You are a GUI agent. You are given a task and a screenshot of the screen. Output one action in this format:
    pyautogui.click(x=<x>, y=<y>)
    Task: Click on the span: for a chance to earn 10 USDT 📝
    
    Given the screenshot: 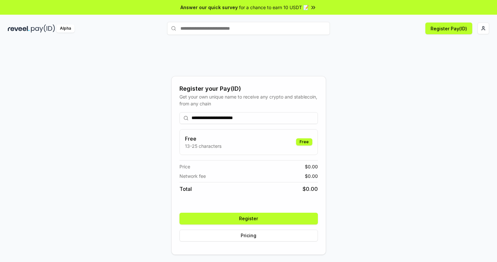 What is the action you would take?
    pyautogui.click(x=274, y=7)
    